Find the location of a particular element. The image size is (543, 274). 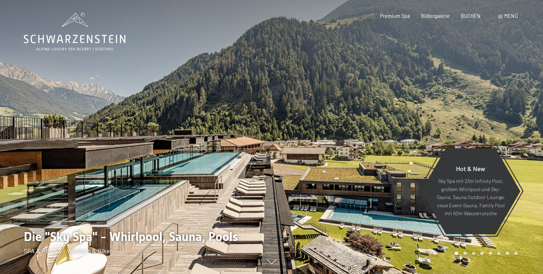

div: Carousel Page 6 is located at coordinates (499, 254).